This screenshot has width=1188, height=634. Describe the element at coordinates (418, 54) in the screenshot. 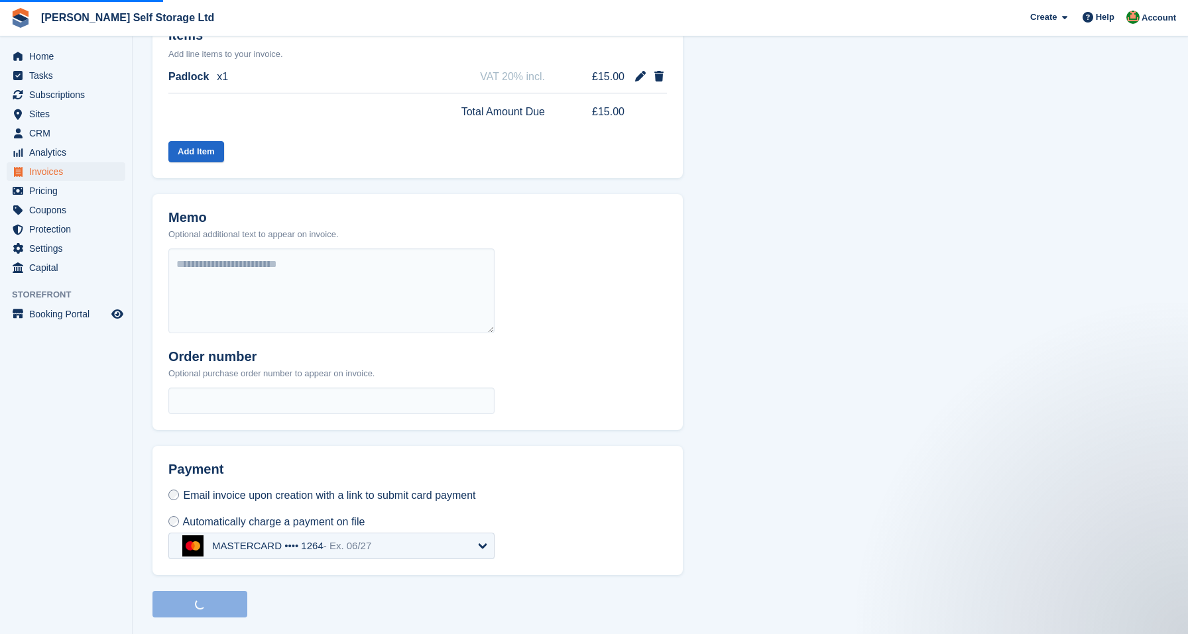

I see `p: Add line items to your invoice.` at that location.